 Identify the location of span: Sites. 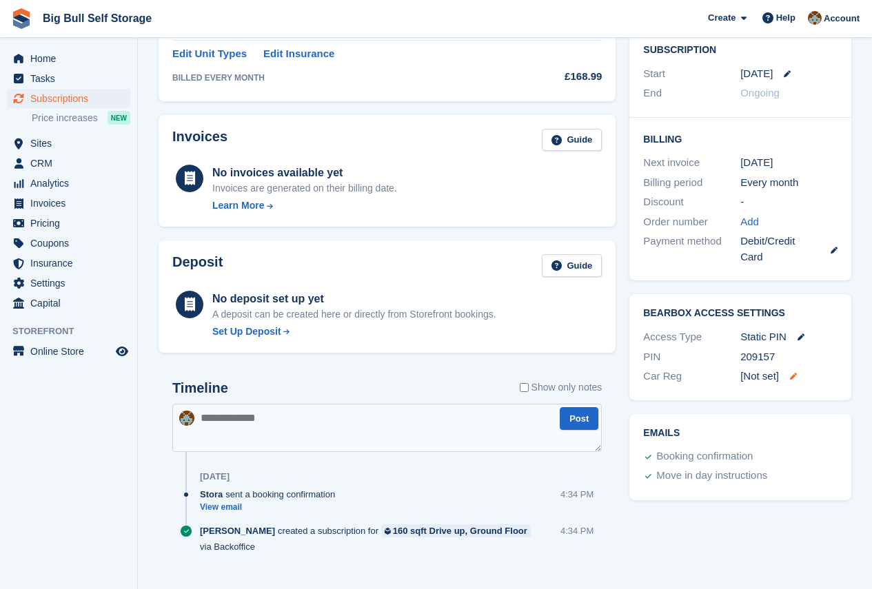
(72, 143).